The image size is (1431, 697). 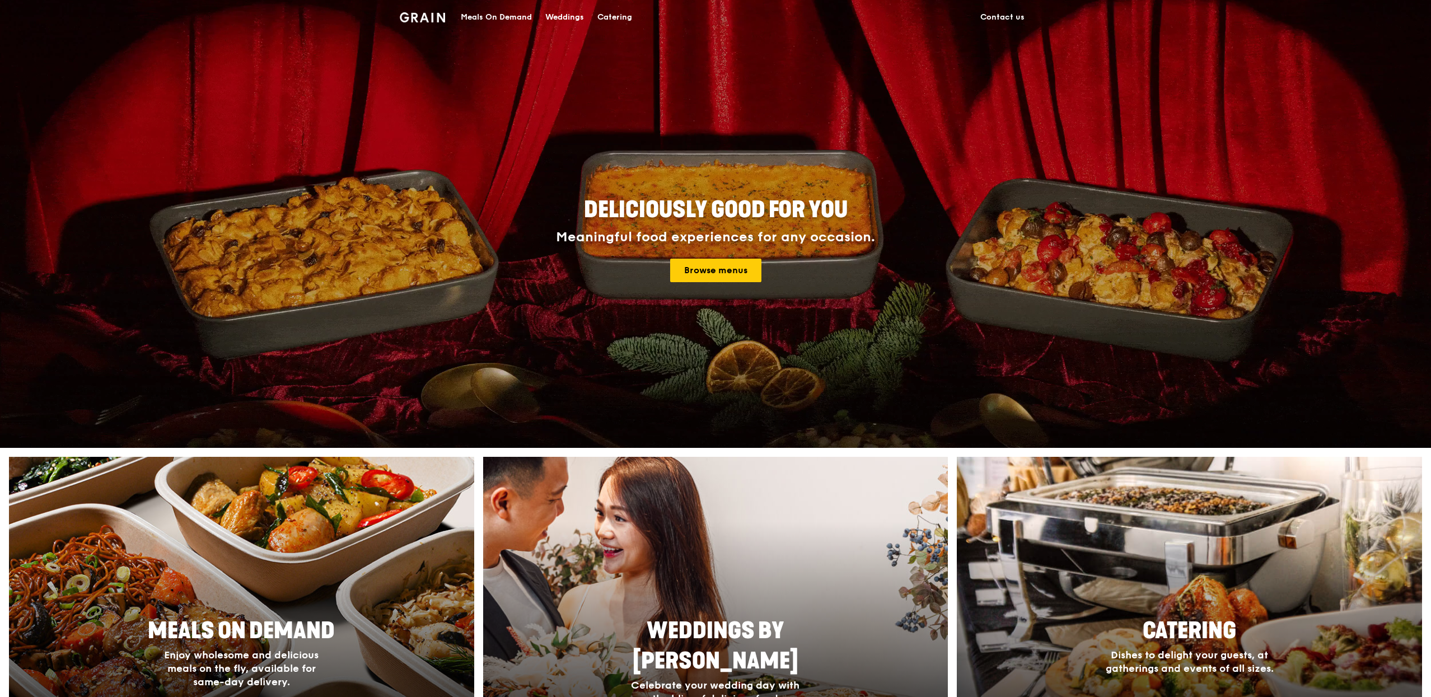 I want to click on div: Catering, so click(x=615, y=17).